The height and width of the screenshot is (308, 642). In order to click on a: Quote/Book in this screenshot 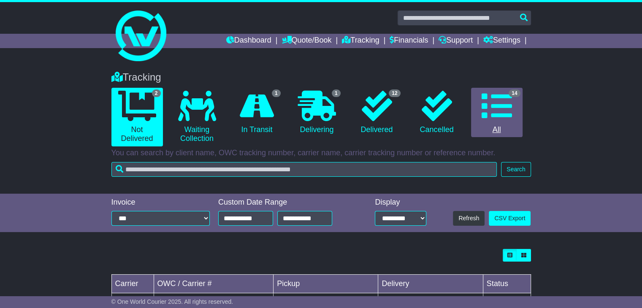, I will do `click(306, 41)`.